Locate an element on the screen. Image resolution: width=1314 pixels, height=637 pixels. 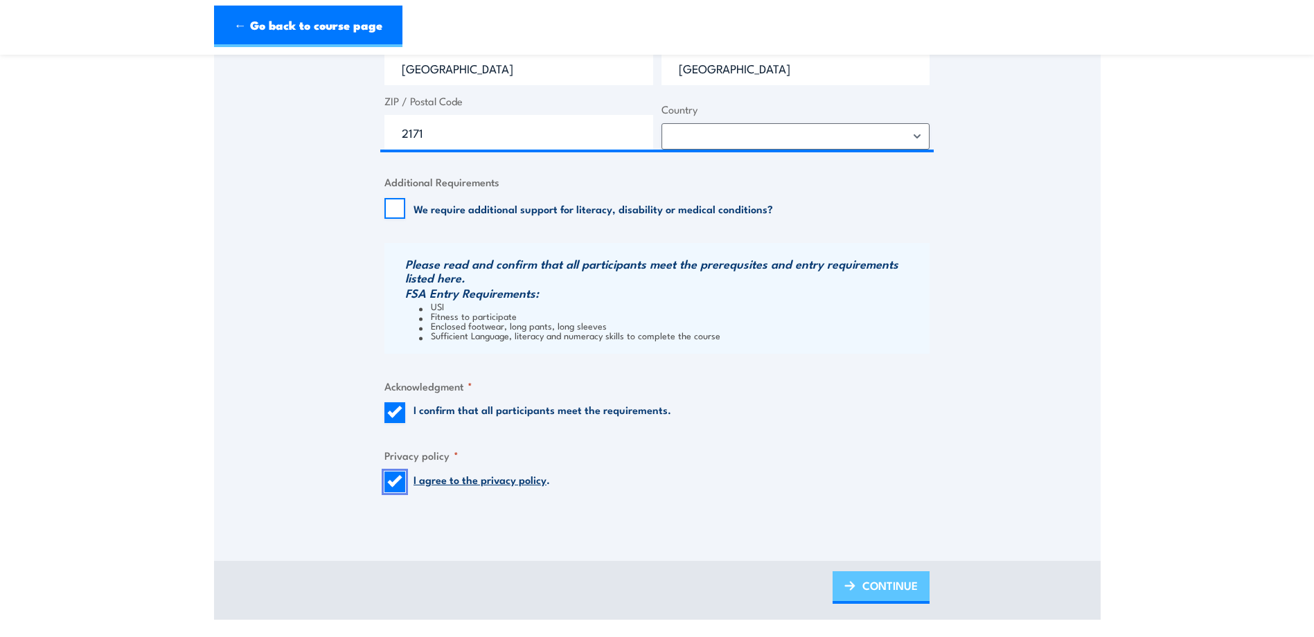
li: USI is located at coordinates (673, 306).